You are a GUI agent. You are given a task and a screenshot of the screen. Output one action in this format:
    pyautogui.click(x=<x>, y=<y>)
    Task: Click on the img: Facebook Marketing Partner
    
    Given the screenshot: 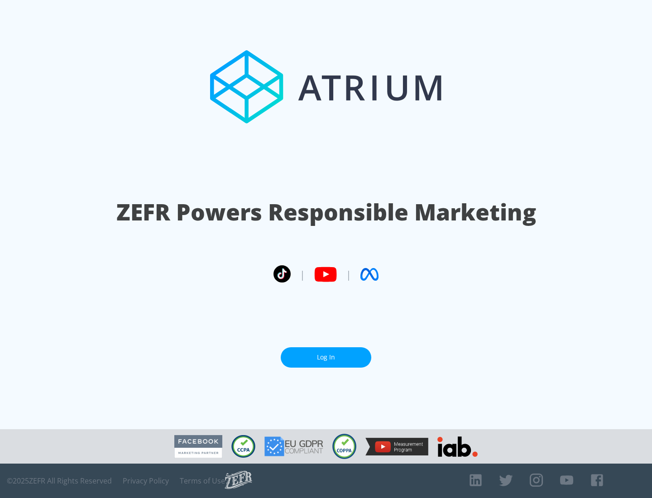 What is the action you would take?
    pyautogui.click(x=198, y=446)
    